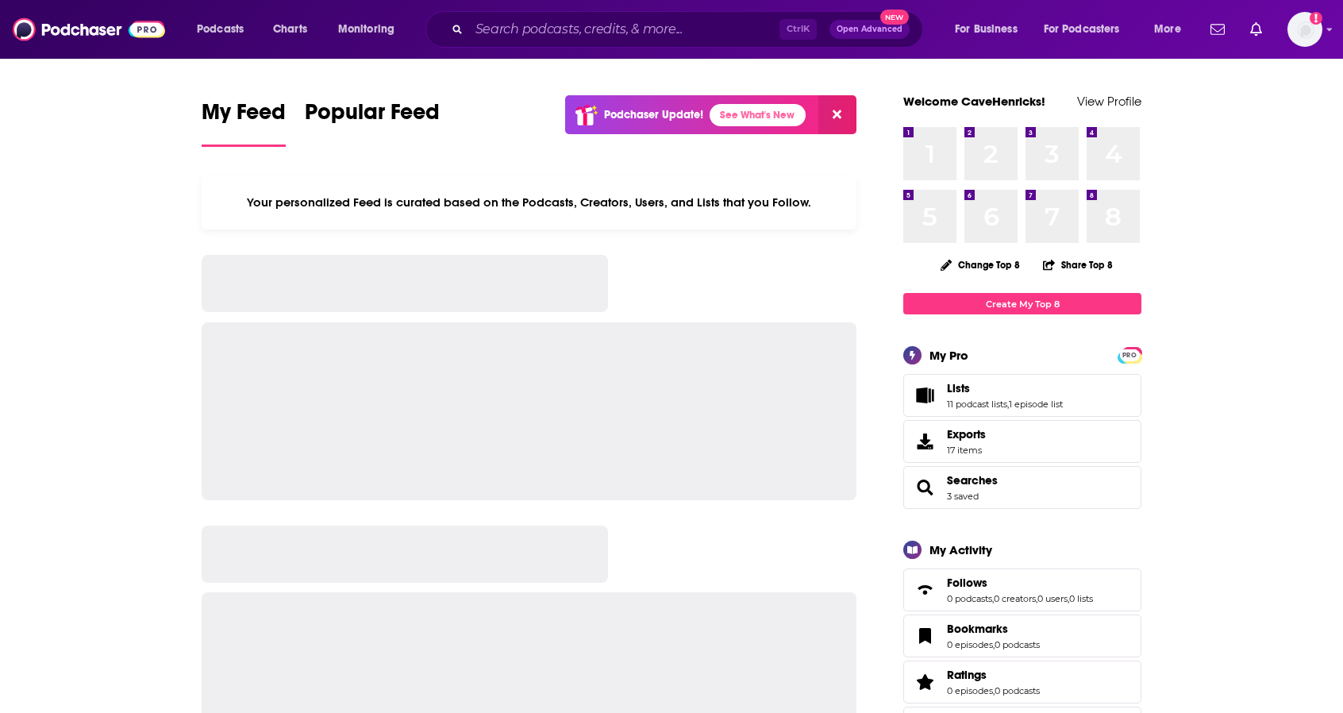 The width and height of the screenshot is (1343, 713). I want to click on div: My Activity, so click(960, 549).